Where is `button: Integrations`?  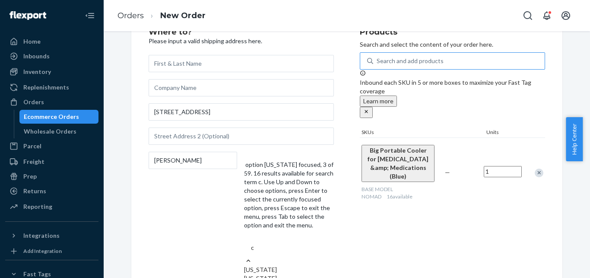 button: Integrations is located at coordinates (52, 235).